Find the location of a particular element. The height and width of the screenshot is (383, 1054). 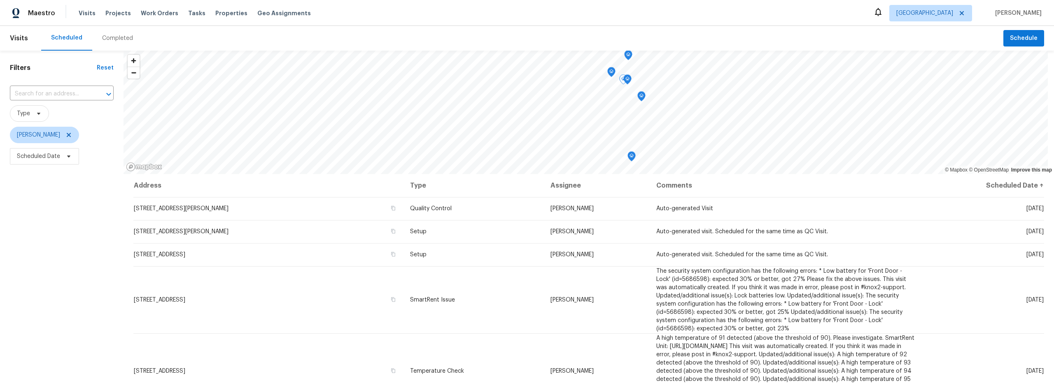

input: Search for an address... is located at coordinates (50, 94).